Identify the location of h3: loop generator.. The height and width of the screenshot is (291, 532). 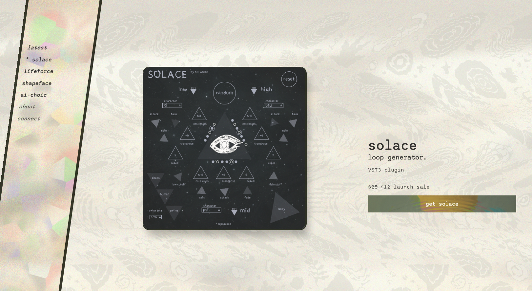
(397, 158).